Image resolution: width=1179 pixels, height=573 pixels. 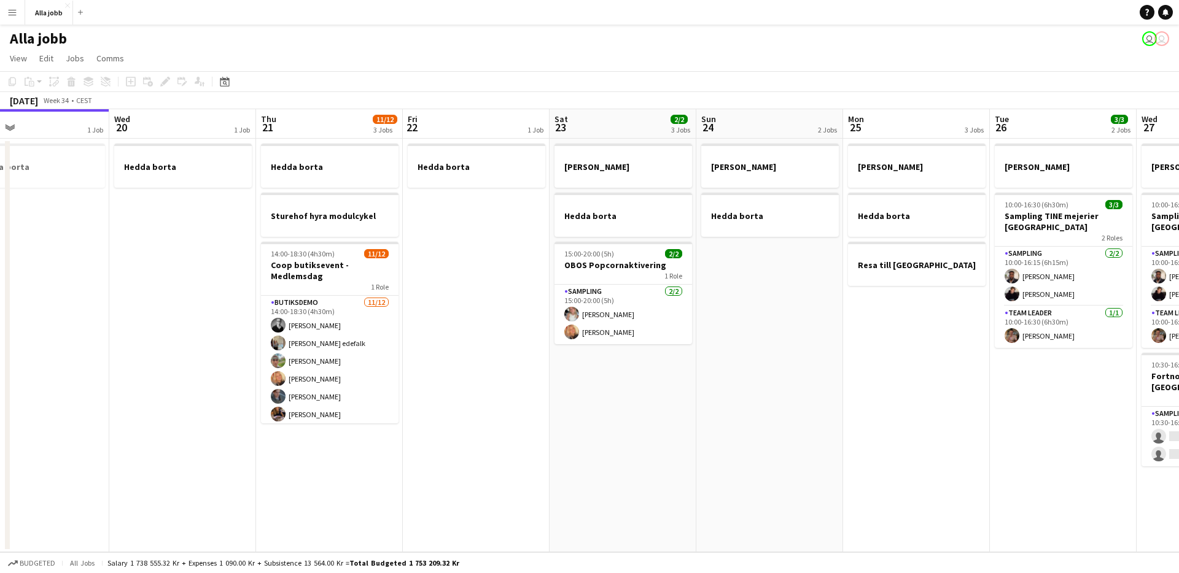 I want to click on span: 26, so click(x=1001, y=127).